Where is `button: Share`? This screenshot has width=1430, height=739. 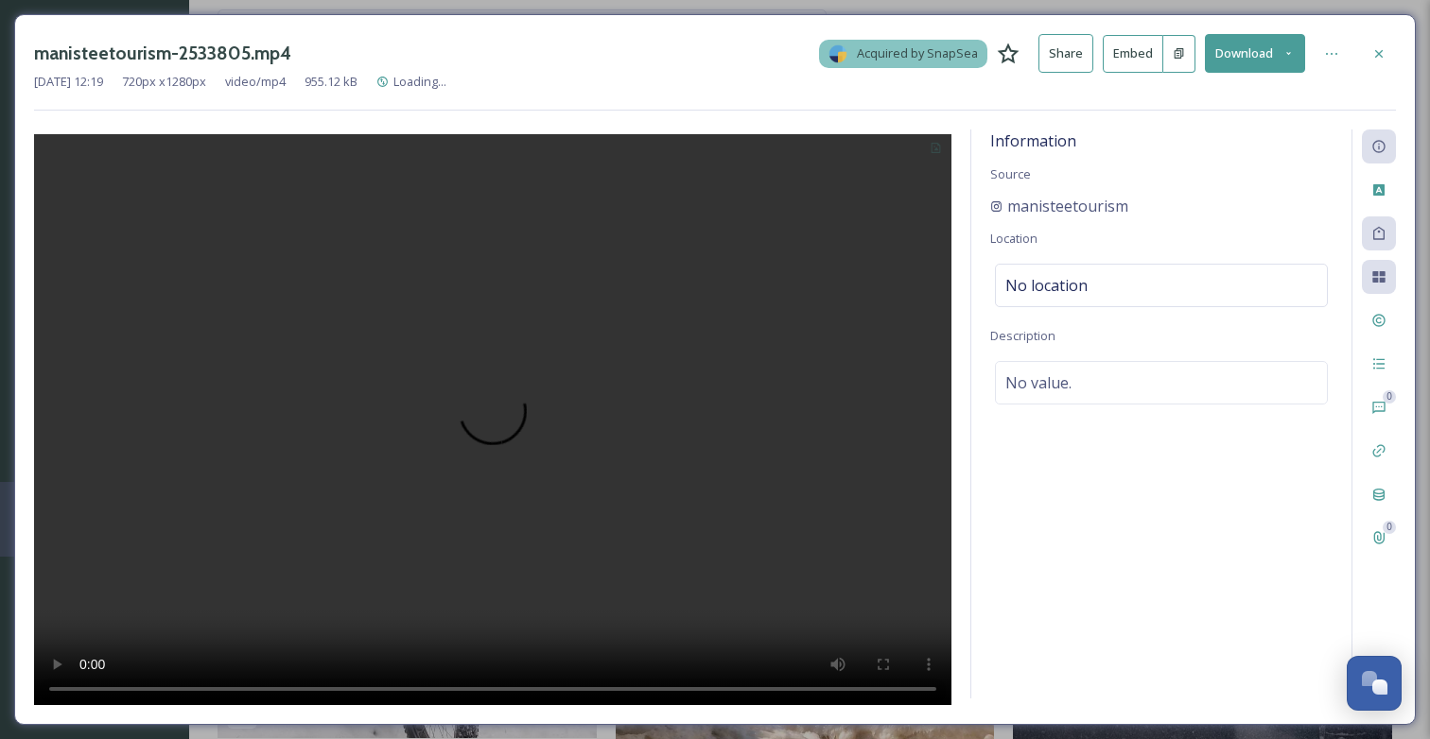 button: Share is located at coordinates (1066, 53).